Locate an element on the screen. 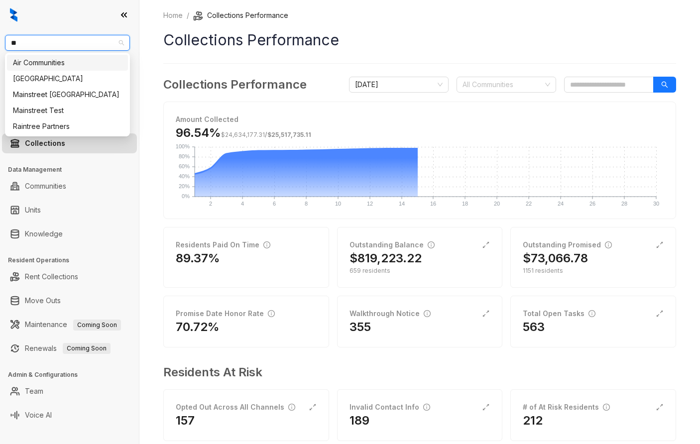  li: Renewals is located at coordinates (69, 349).